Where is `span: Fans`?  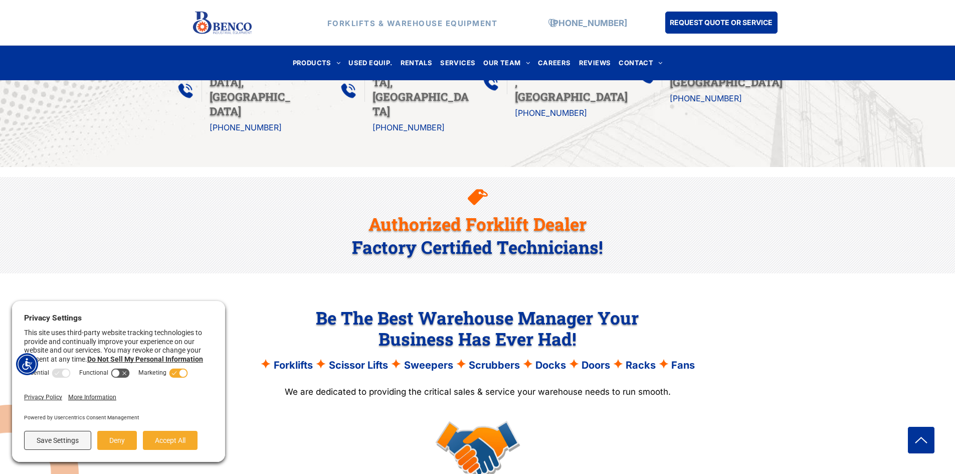
span: Fans is located at coordinates (683, 365).